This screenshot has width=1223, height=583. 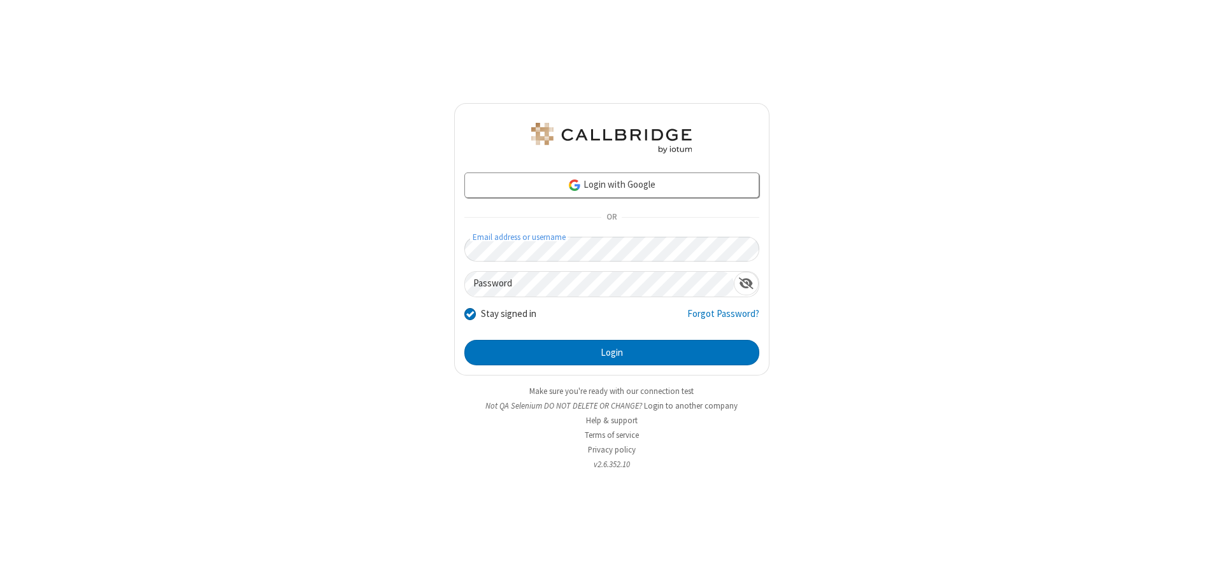 What do you see at coordinates (690, 406) in the screenshot?
I see `button: Login to another company` at bounding box center [690, 406].